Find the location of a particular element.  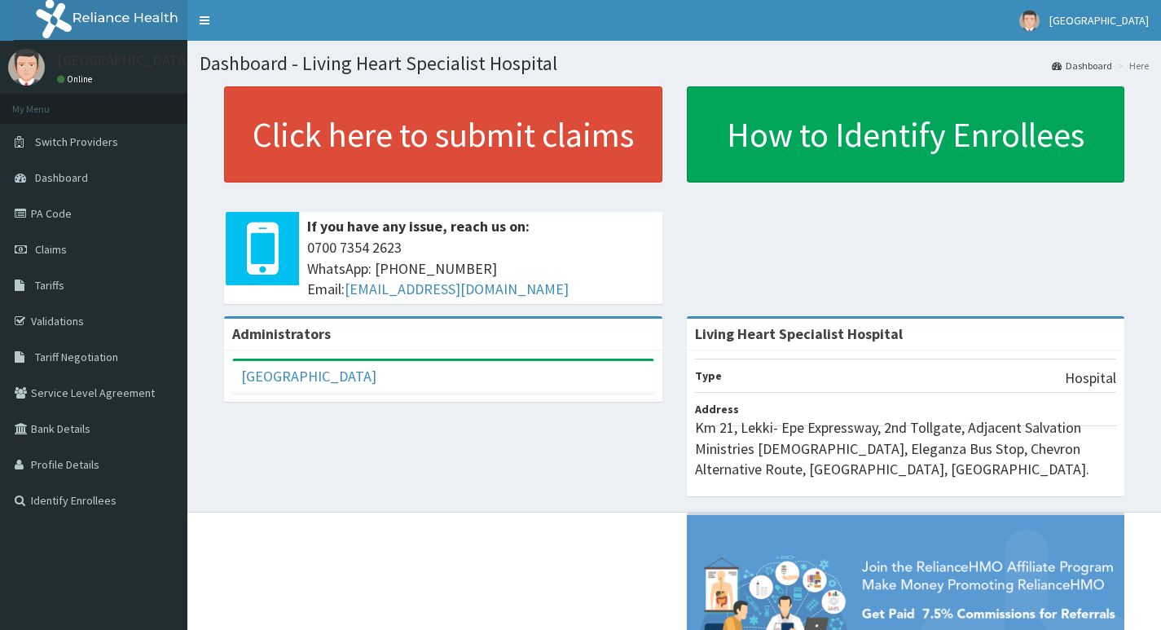

b: Type is located at coordinates (708, 375).